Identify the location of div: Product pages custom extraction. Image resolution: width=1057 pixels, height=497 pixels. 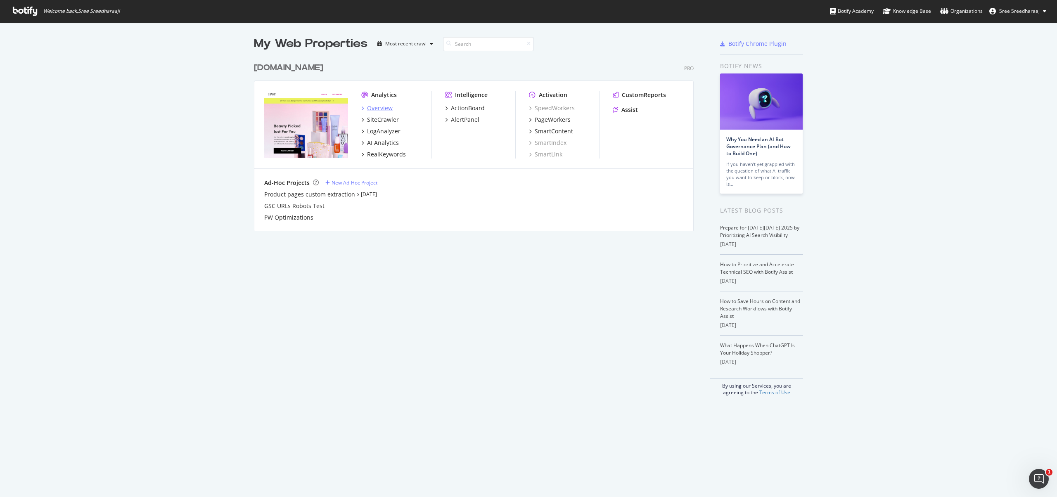
(310, 195).